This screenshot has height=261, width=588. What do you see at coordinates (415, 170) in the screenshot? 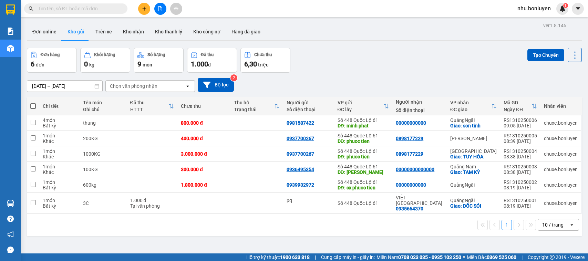
I see `div: 00000000000000` at bounding box center [415, 170].